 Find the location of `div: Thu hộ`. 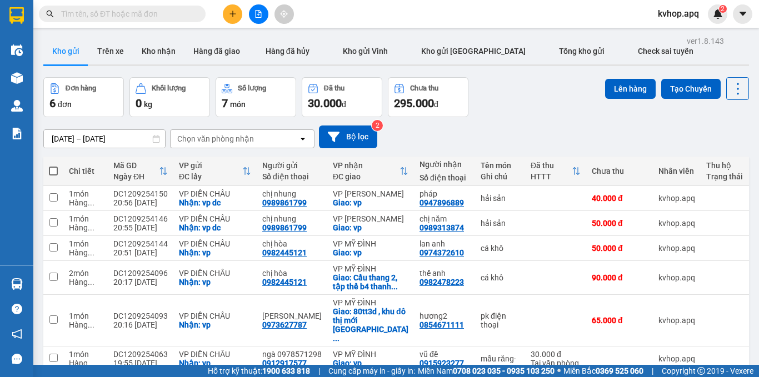

div: Thu hộ is located at coordinates (729, 166).